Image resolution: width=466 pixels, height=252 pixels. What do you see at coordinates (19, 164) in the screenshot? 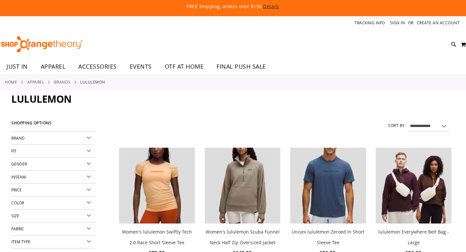
I see `span: Gender` at bounding box center [19, 164].